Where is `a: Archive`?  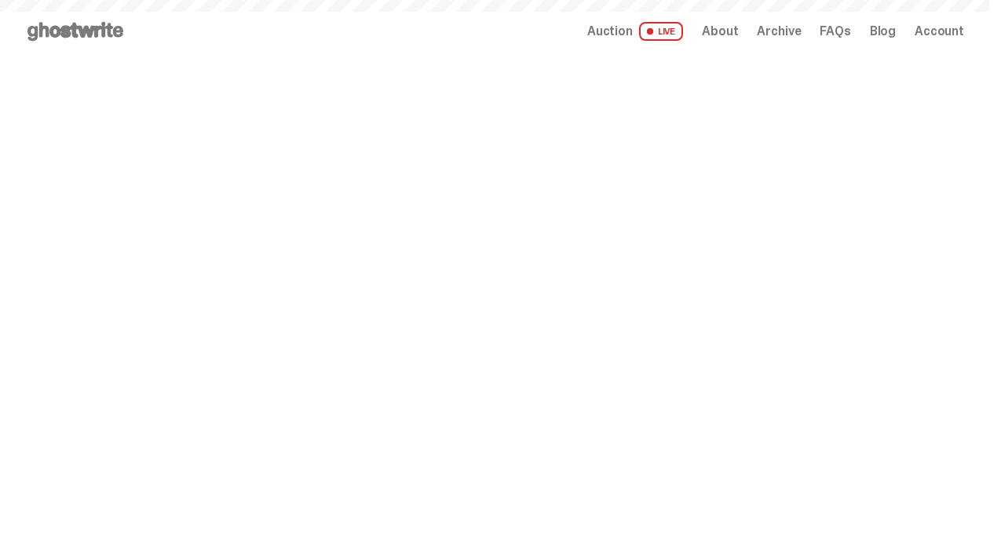
a: Archive is located at coordinates (779, 31).